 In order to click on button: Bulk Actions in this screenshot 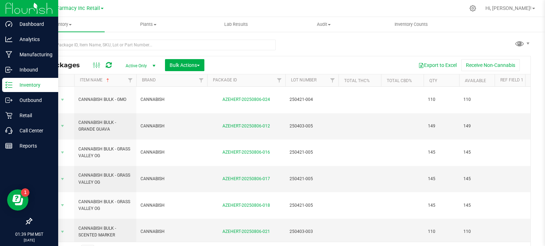, I will do `click(184, 65)`.